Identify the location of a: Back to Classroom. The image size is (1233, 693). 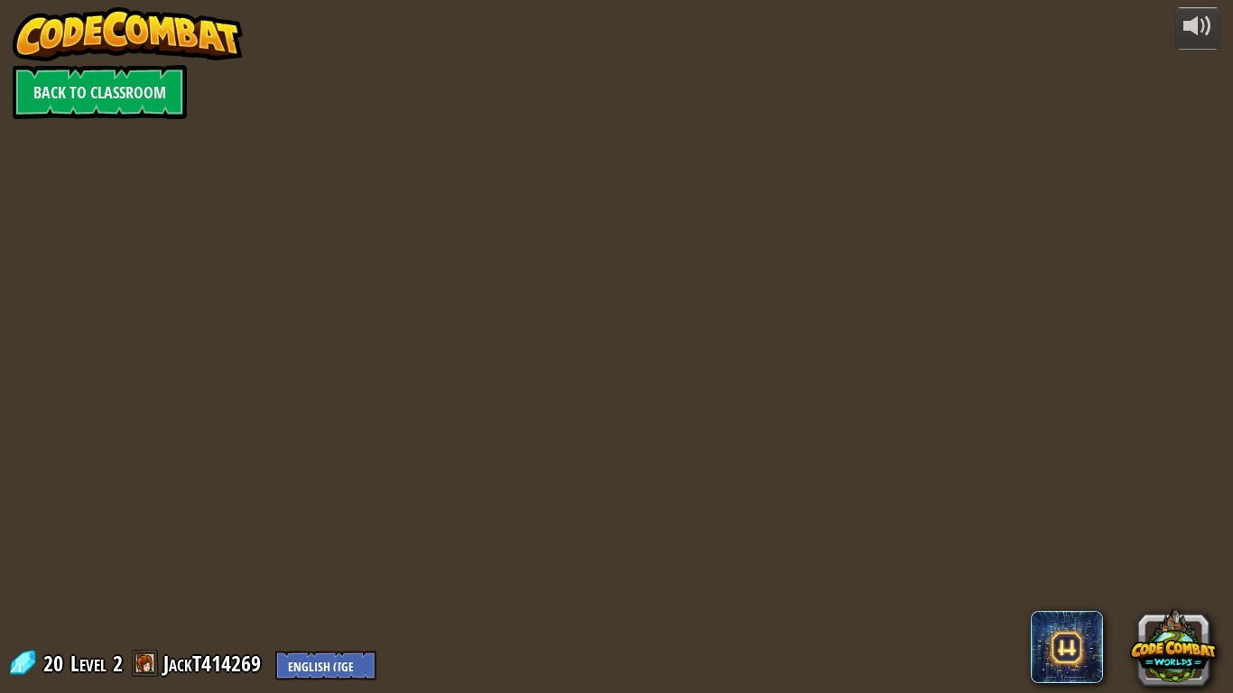
(99, 92).